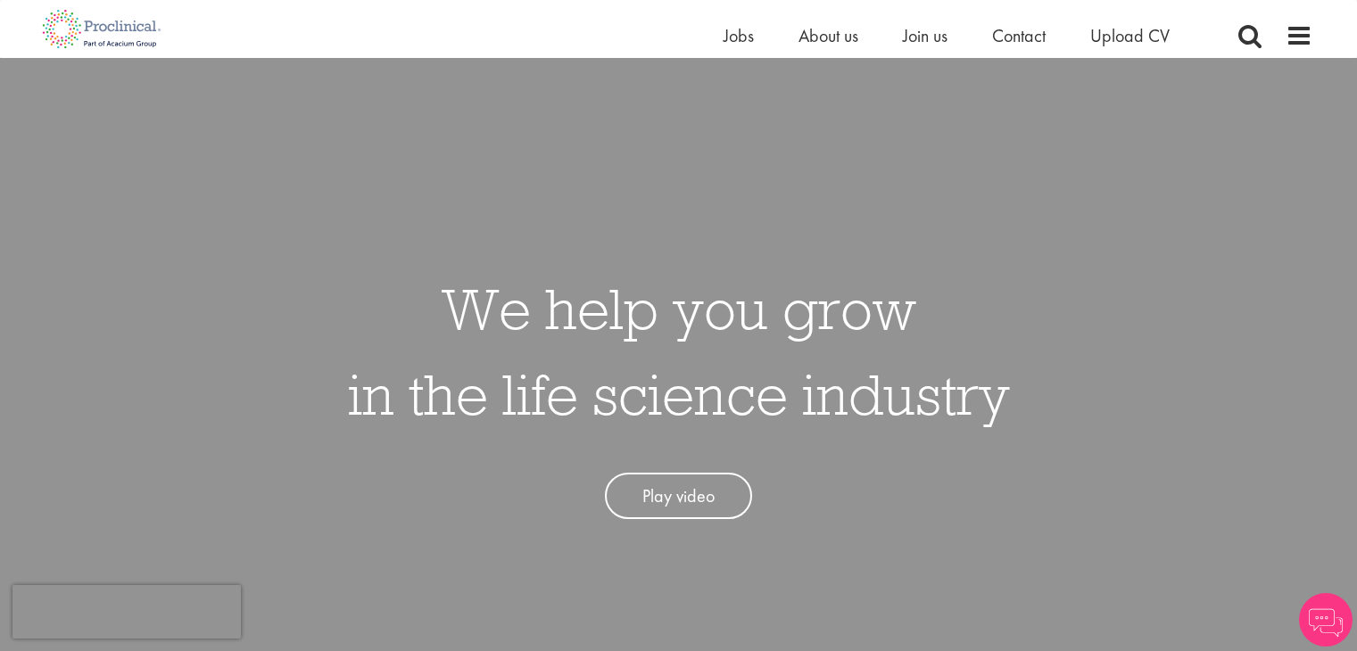 The height and width of the screenshot is (651, 1357). I want to click on span: About us, so click(828, 36).